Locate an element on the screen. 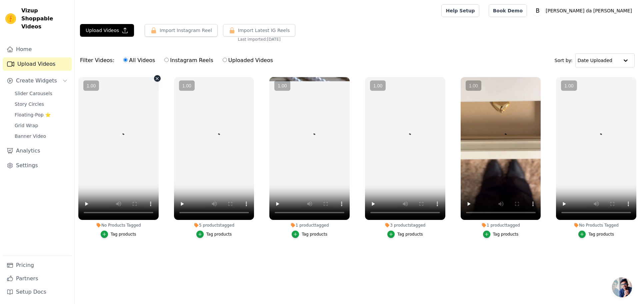 The image size is (640, 304). input: Uploaded Videos is located at coordinates (225, 60).